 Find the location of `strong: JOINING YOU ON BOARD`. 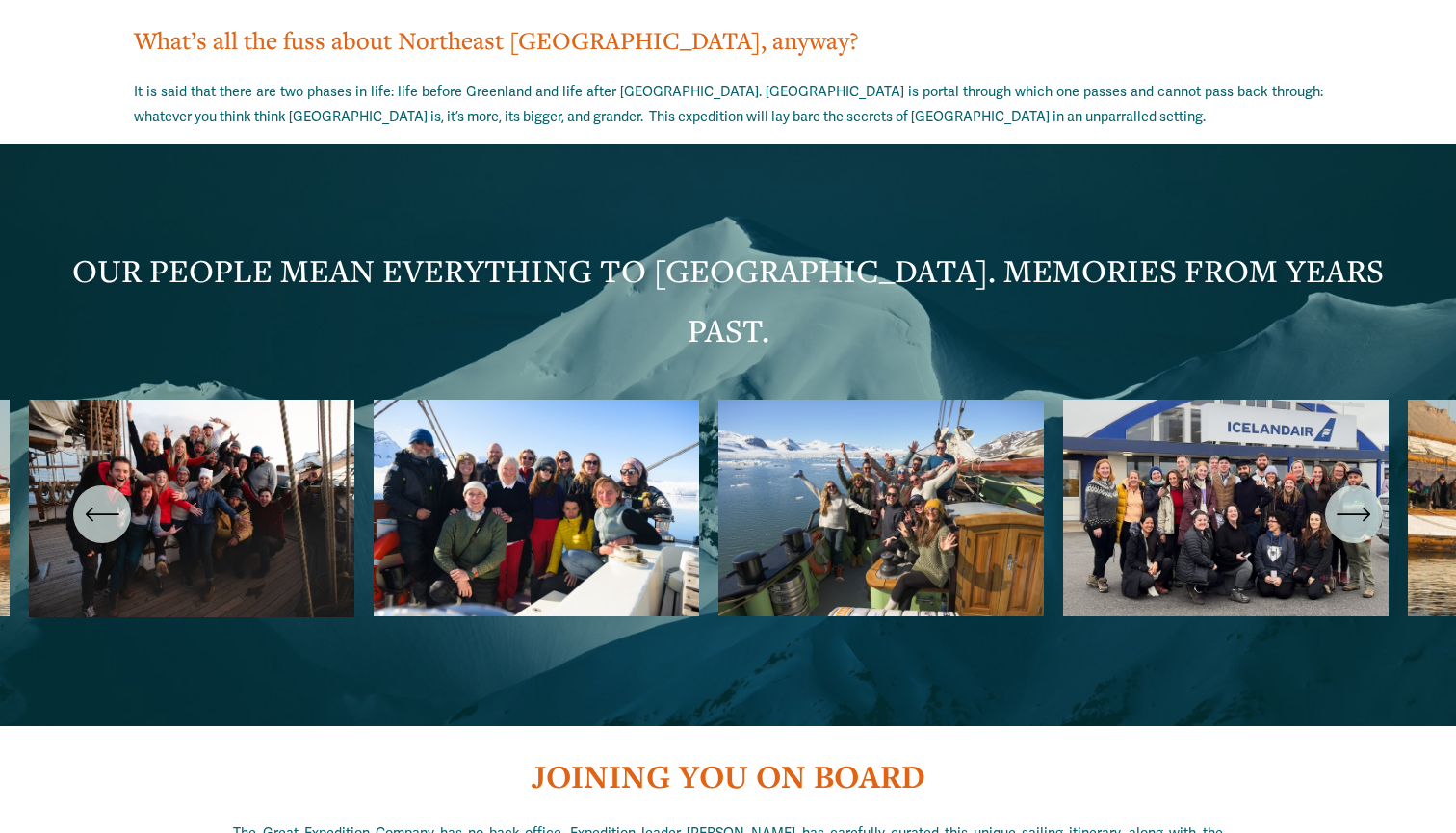

strong: JOINING YOU ON BOARD is located at coordinates (728, 776).